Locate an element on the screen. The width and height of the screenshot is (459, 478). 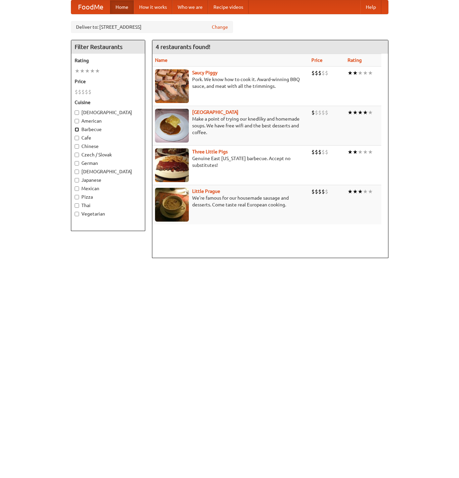
h4: Filter Restaurants is located at coordinates (108, 47).